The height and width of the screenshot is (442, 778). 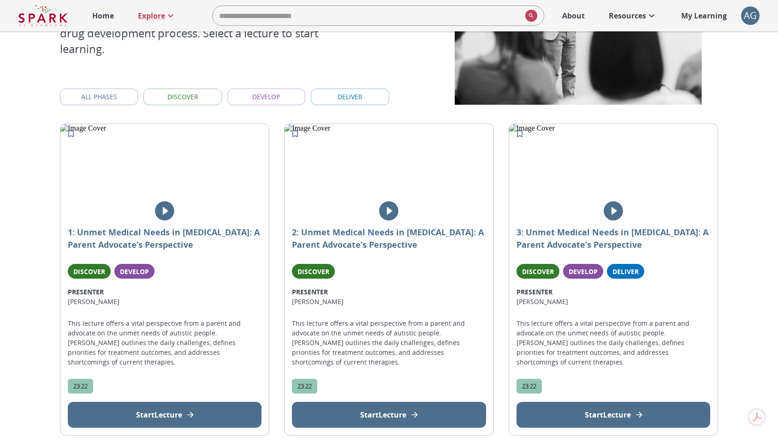 What do you see at coordinates (573, 16) in the screenshot?
I see `a: About` at bounding box center [573, 16].